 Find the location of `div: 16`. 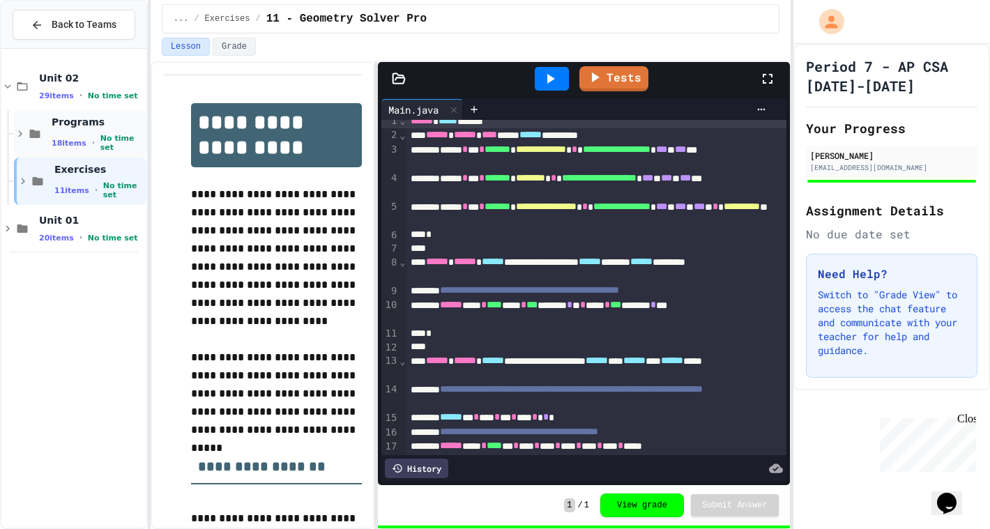

div: 16 is located at coordinates (390, 433).